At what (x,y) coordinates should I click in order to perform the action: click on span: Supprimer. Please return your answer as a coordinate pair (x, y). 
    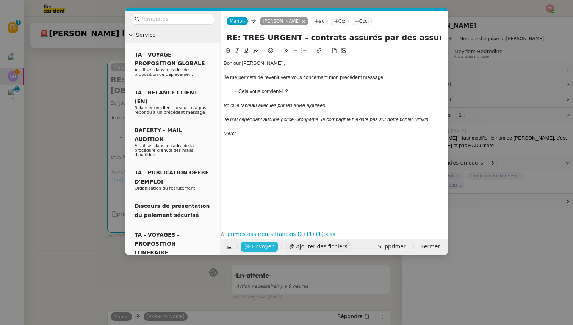
    Looking at the image, I should click on (391, 246).